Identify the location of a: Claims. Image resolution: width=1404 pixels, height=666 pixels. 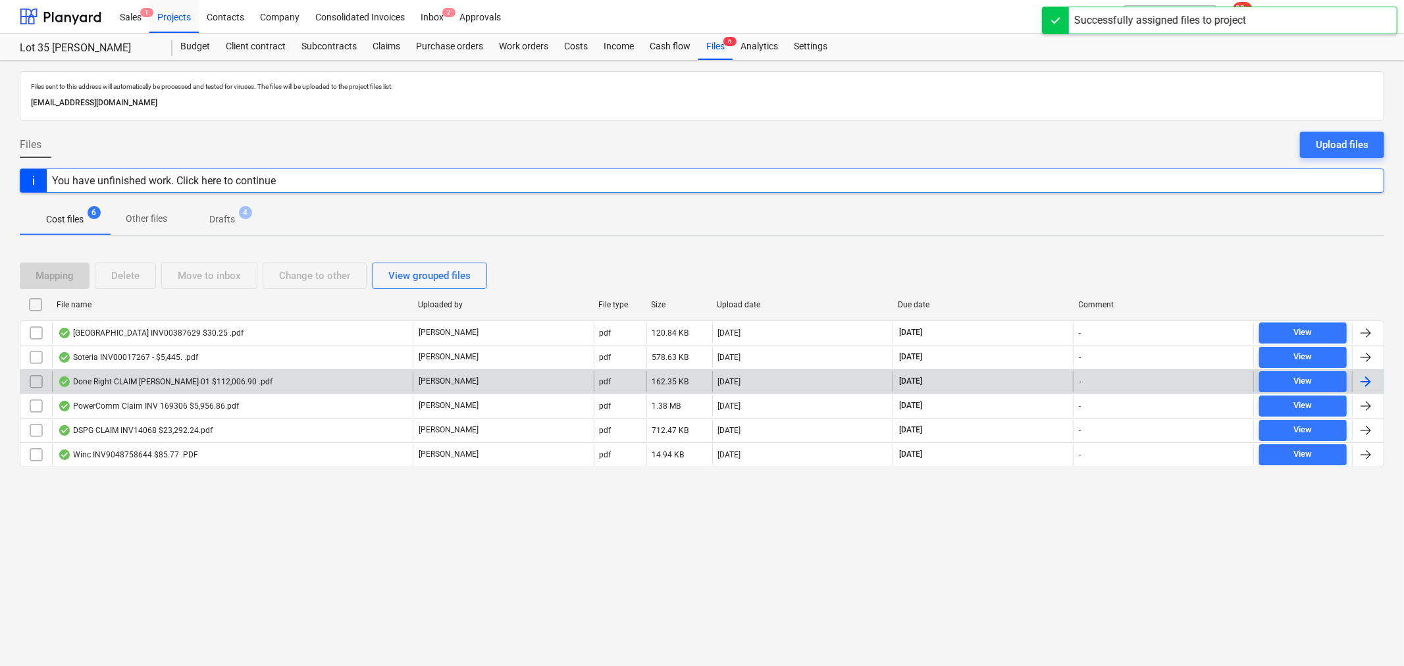
(387, 47).